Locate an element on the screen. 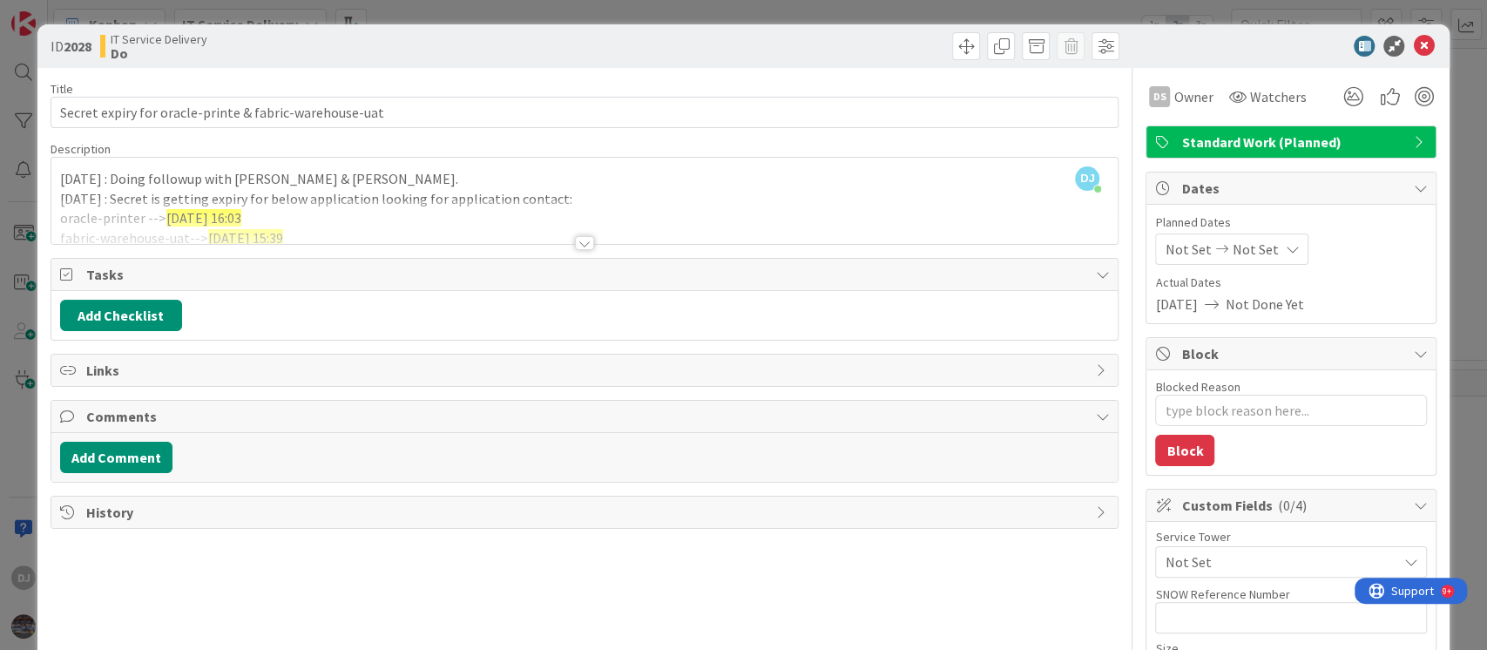 This screenshot has height=650, width=1487. span: Actual Dates is located at coordinates (1291, 282).